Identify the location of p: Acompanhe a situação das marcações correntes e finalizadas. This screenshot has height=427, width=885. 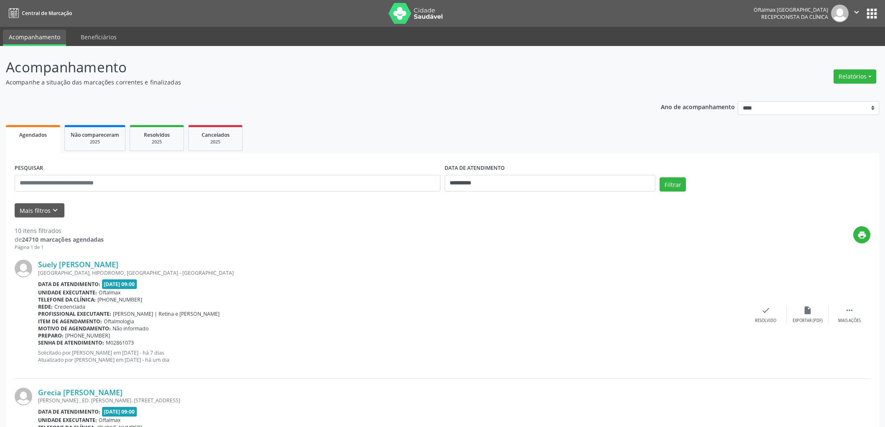
(312, 82).